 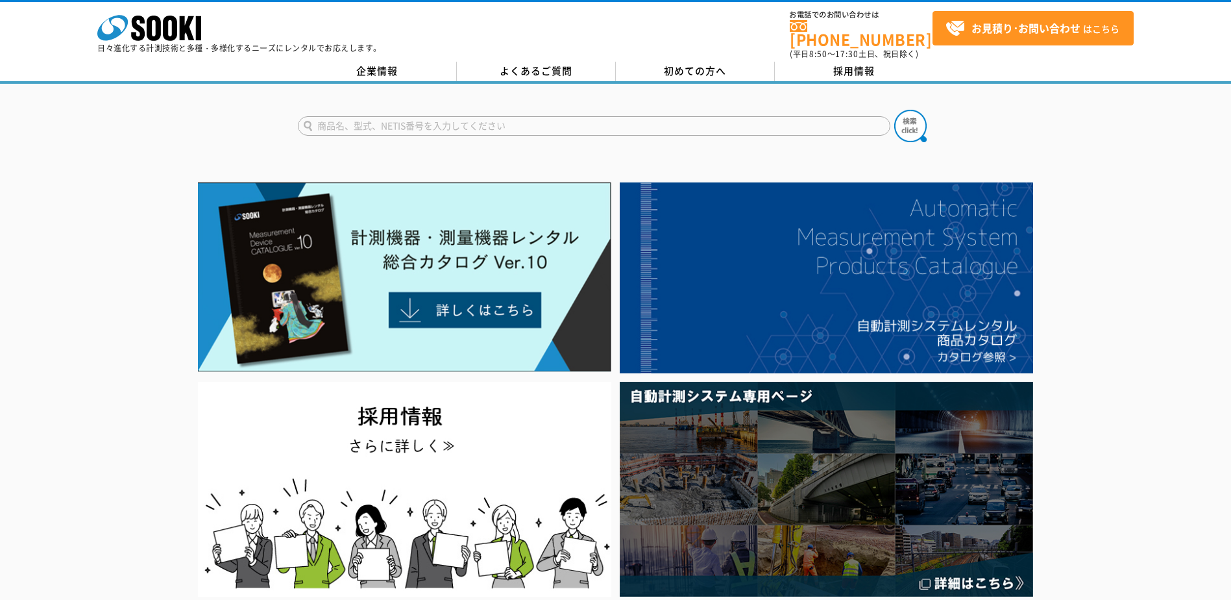 What do you see at coordinates (854, 54) in the screenshot?
I see `span: (平日 ～ 土日、祝日除く)` at bounding box center [854, 54].